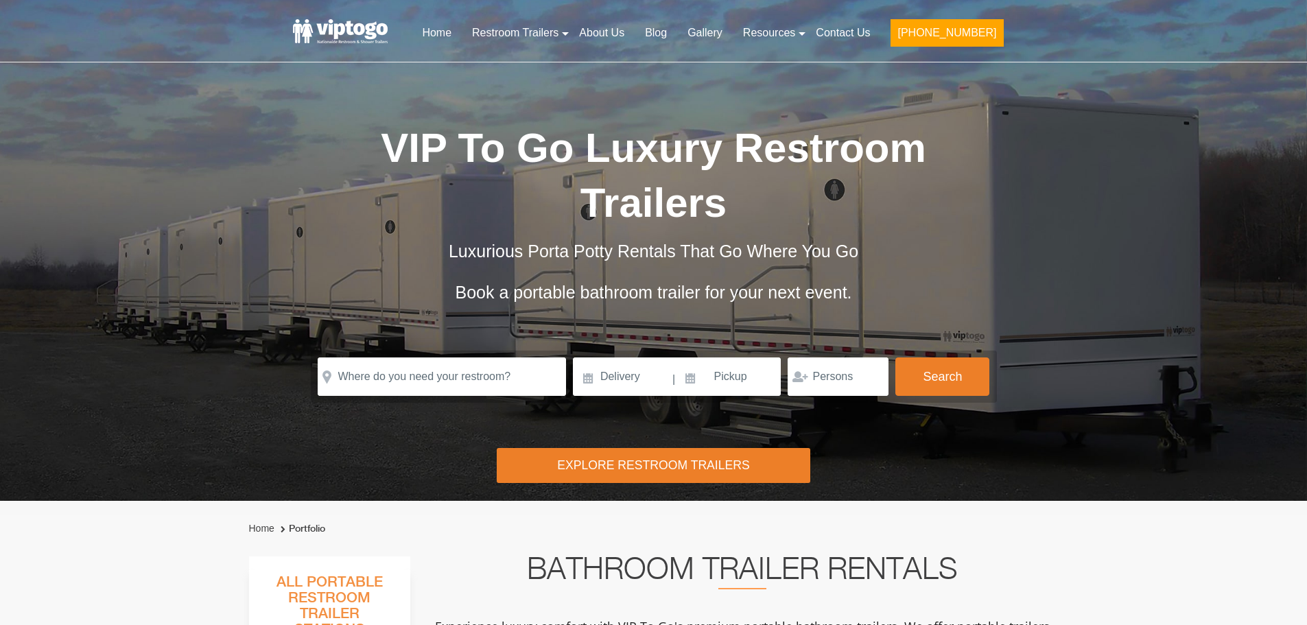 This screenshot has height=625, width=1307. What do you see at coordinates (515, 33) in the screenshot?
I see `a: Restroom Trailers` at bounding box center [515, 33].